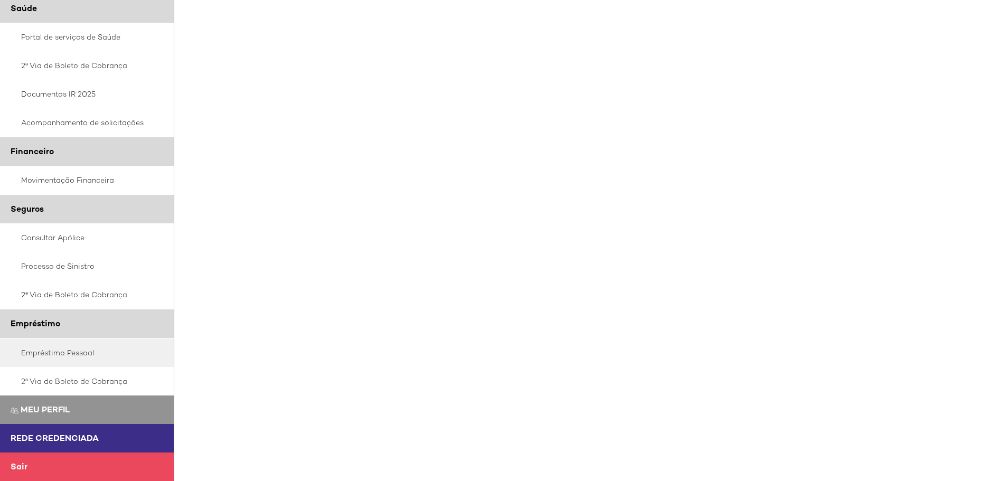  I want to click on img: Meu perfil, so click(14, 410).